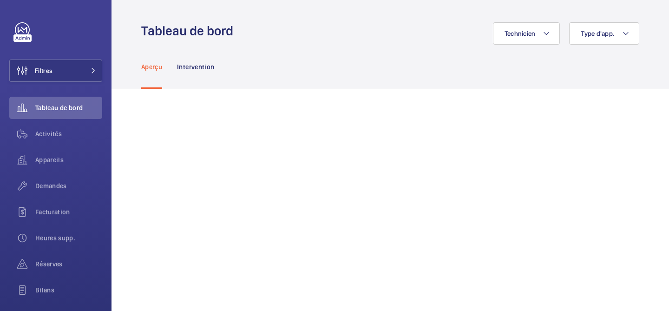 Image resolution: width=669 pixels, height=311 pixels. I want to click on p: Aperçu, so click(151, 67).